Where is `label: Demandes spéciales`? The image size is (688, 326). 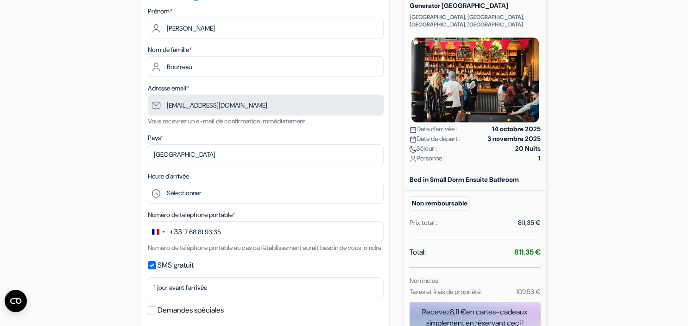
label: Demandes spéciales is located at coordinates (190, 310).